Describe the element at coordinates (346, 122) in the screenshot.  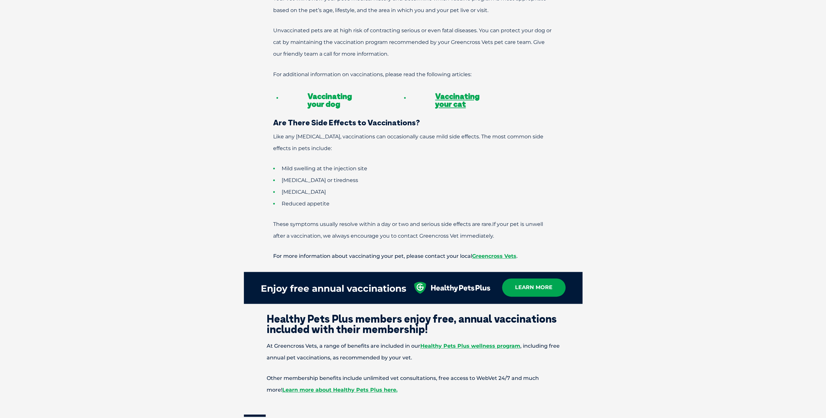
I see `span: Are There Side Effects to Vaccinations?` at that location.